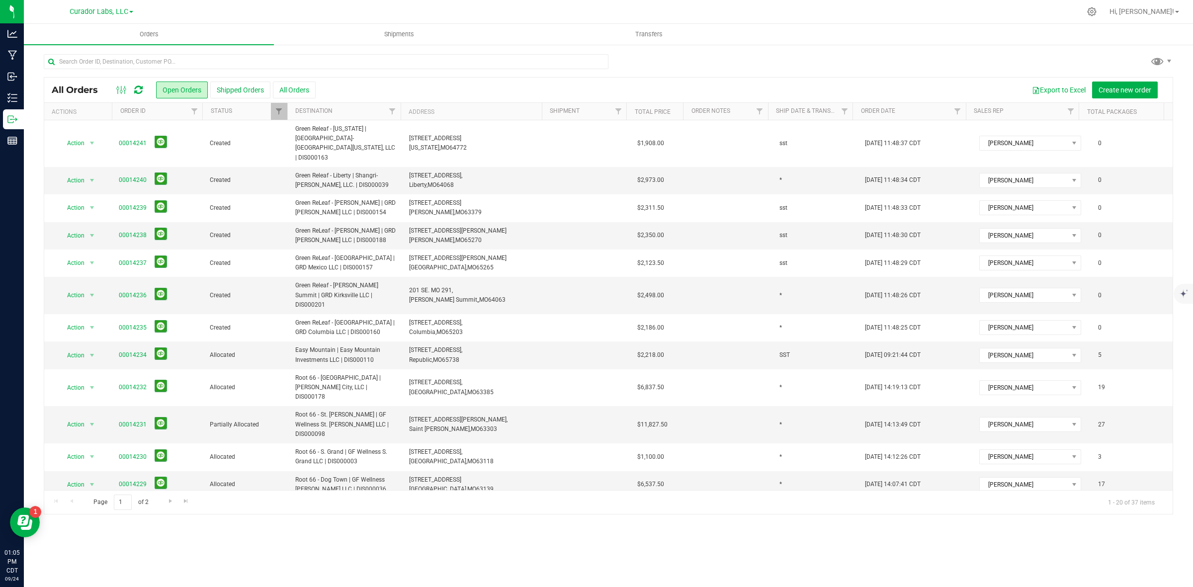 Image resolution: width=1193 pixels, height=587 pixels. Describe the element at coordinates (133, 295) in the screenshot. I see `a: 00014236` at that location.